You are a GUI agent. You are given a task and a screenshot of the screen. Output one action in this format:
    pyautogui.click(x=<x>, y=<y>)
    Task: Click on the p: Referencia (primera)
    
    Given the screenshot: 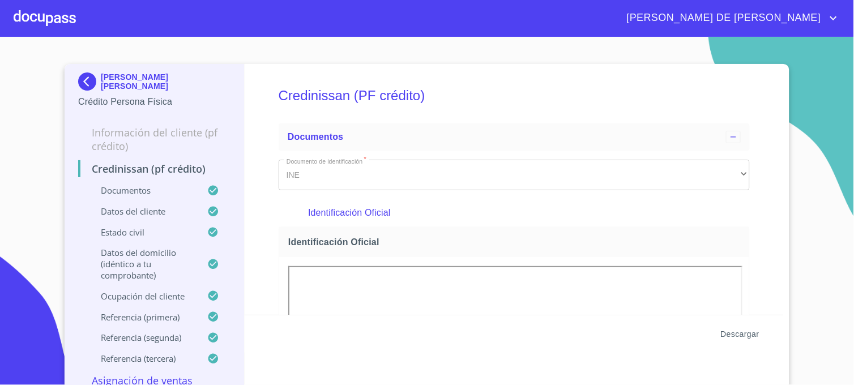 What is the action you would take?
    pyautogui.click(x=143, y=317)
    